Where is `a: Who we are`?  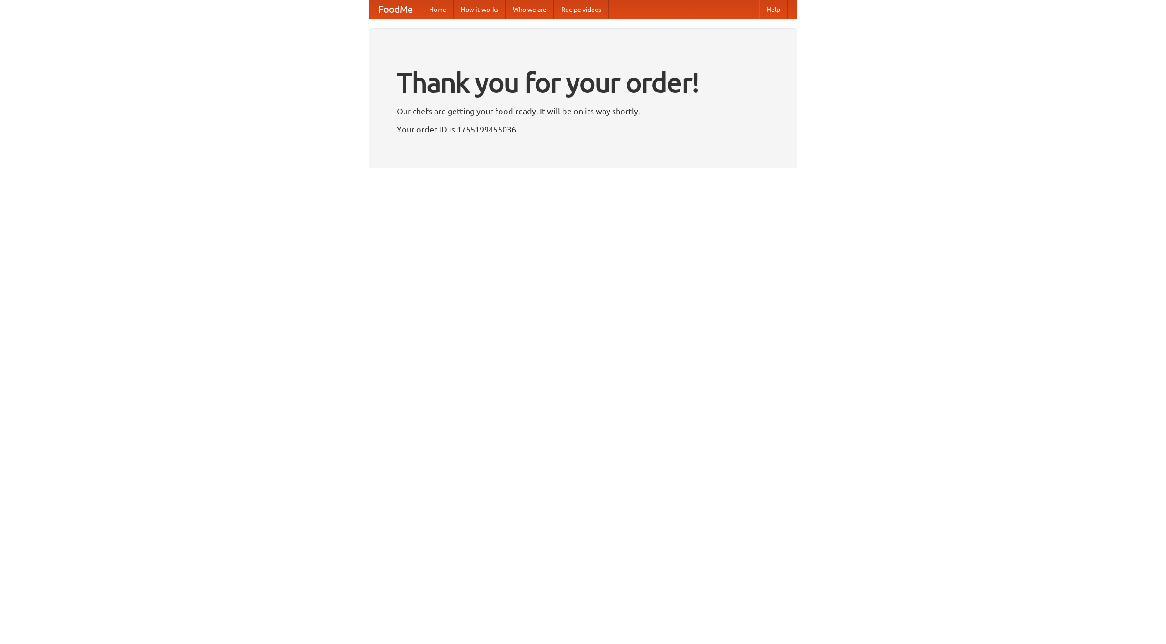 a: Who we are is located at coordinates (530, 10).